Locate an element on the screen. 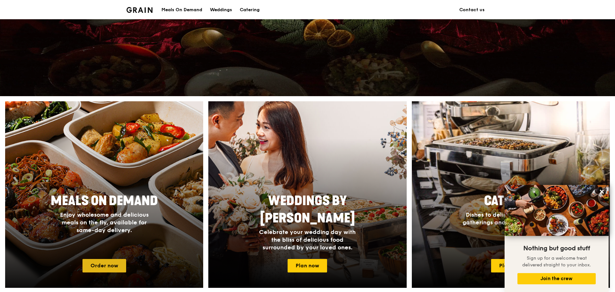  span: Enjoy wholesome and delicious meals on the fly, available for same-day delivery. is located at coordinates (104, 223).